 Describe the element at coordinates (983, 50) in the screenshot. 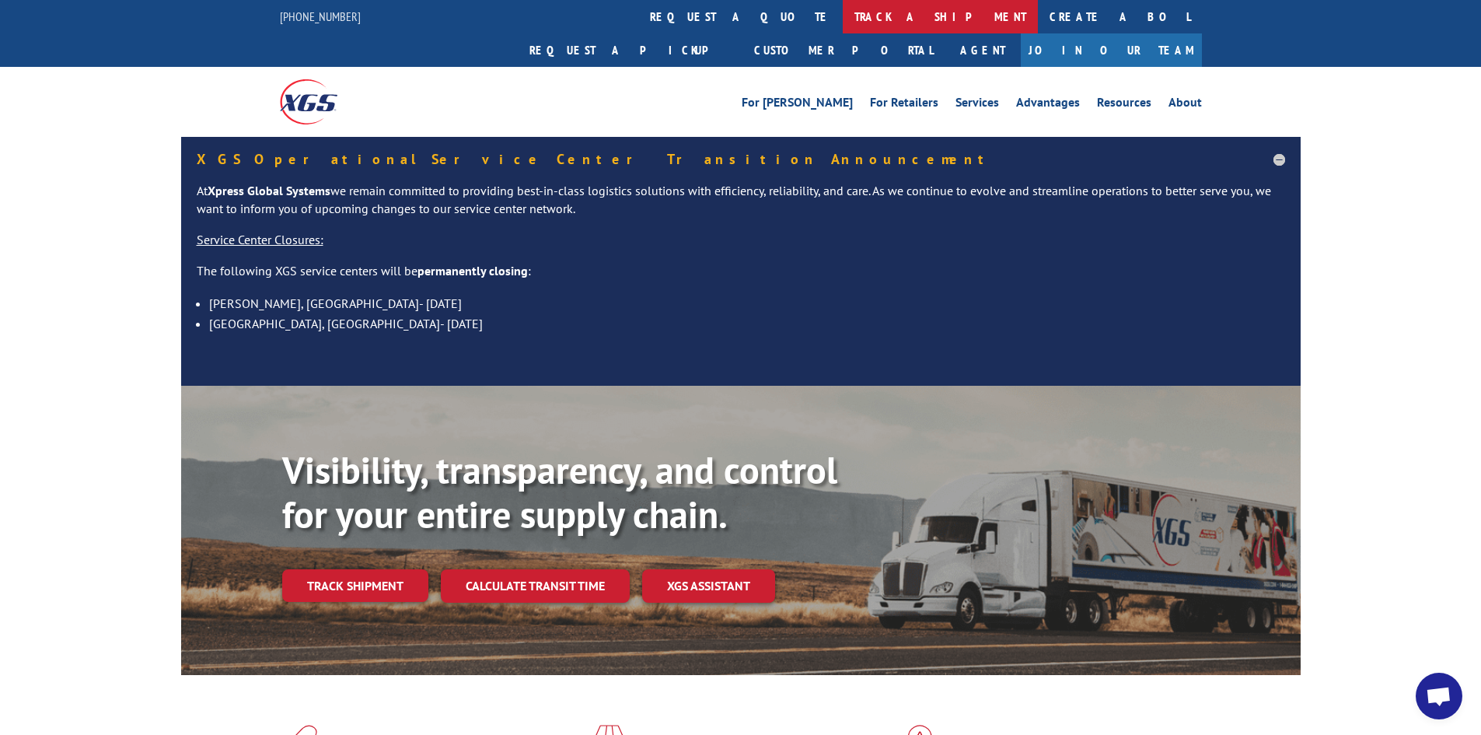

I see `a: Agent` at that location.